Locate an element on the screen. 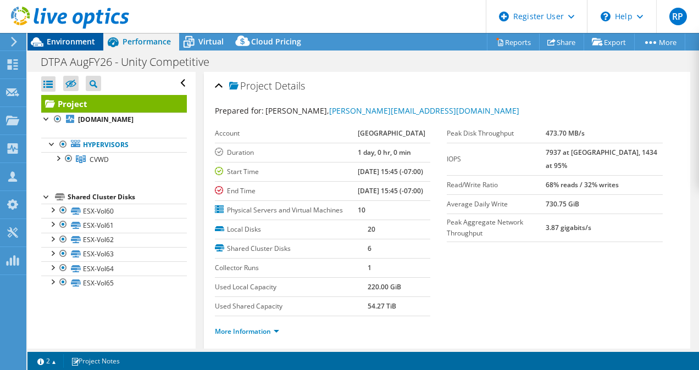 This screenshot has height=370, width=699. a: Export is located at coordinates (609, 42).